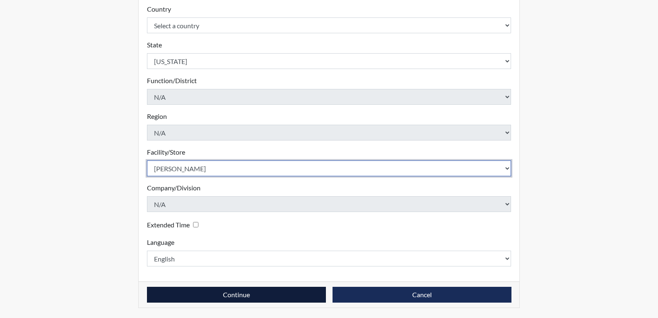  Describe the element at coordinates (174, 188) in the screenshot. I see `label: Company/Division` at that location.